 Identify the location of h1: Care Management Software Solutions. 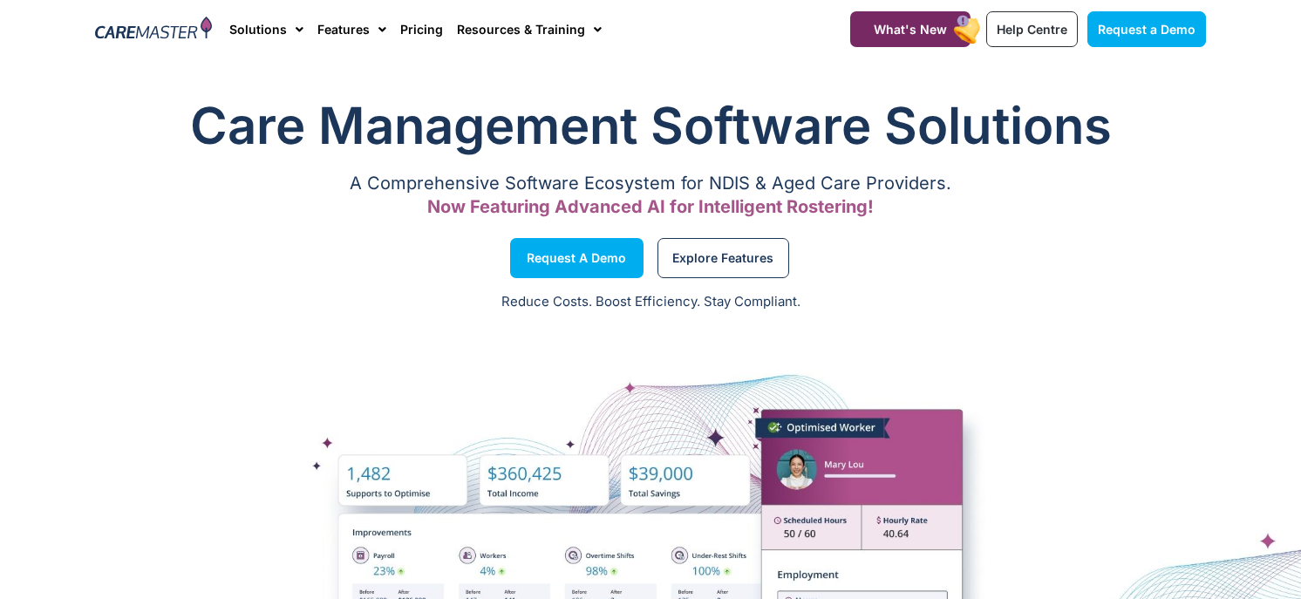
(651, 126).